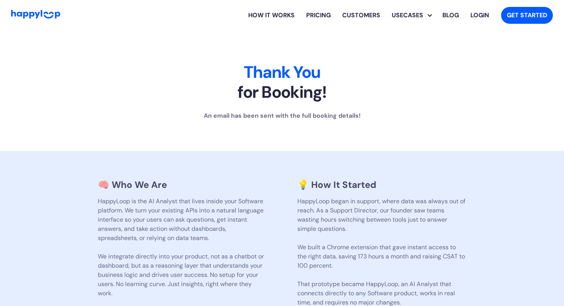 The image size is (564, 306). I want to click on div: Explore HappyLoop use cases, so click(411, 15).